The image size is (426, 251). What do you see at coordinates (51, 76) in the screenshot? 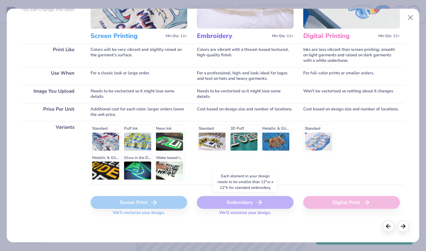
I see `div: Use When` at bounding box center [51, 76].